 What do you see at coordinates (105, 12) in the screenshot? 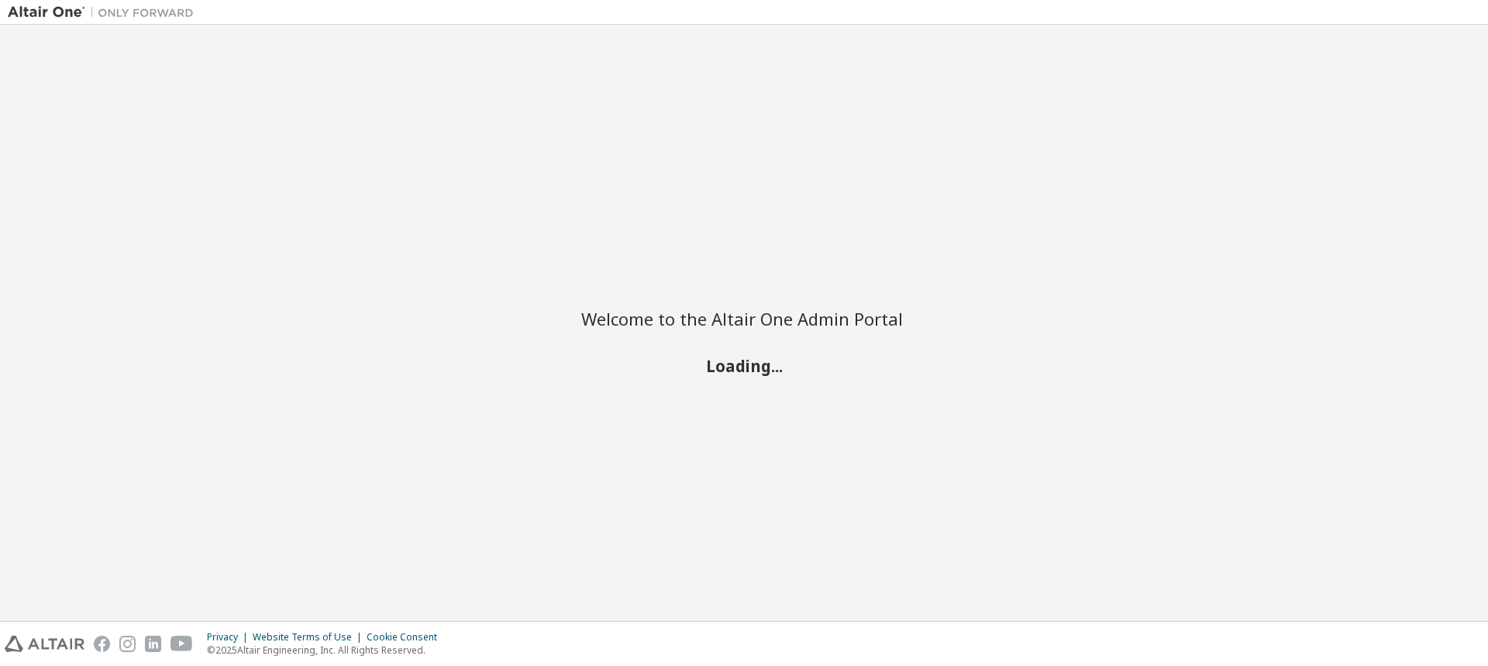
I see `img: Altair One` at bounding box center [105, 12].